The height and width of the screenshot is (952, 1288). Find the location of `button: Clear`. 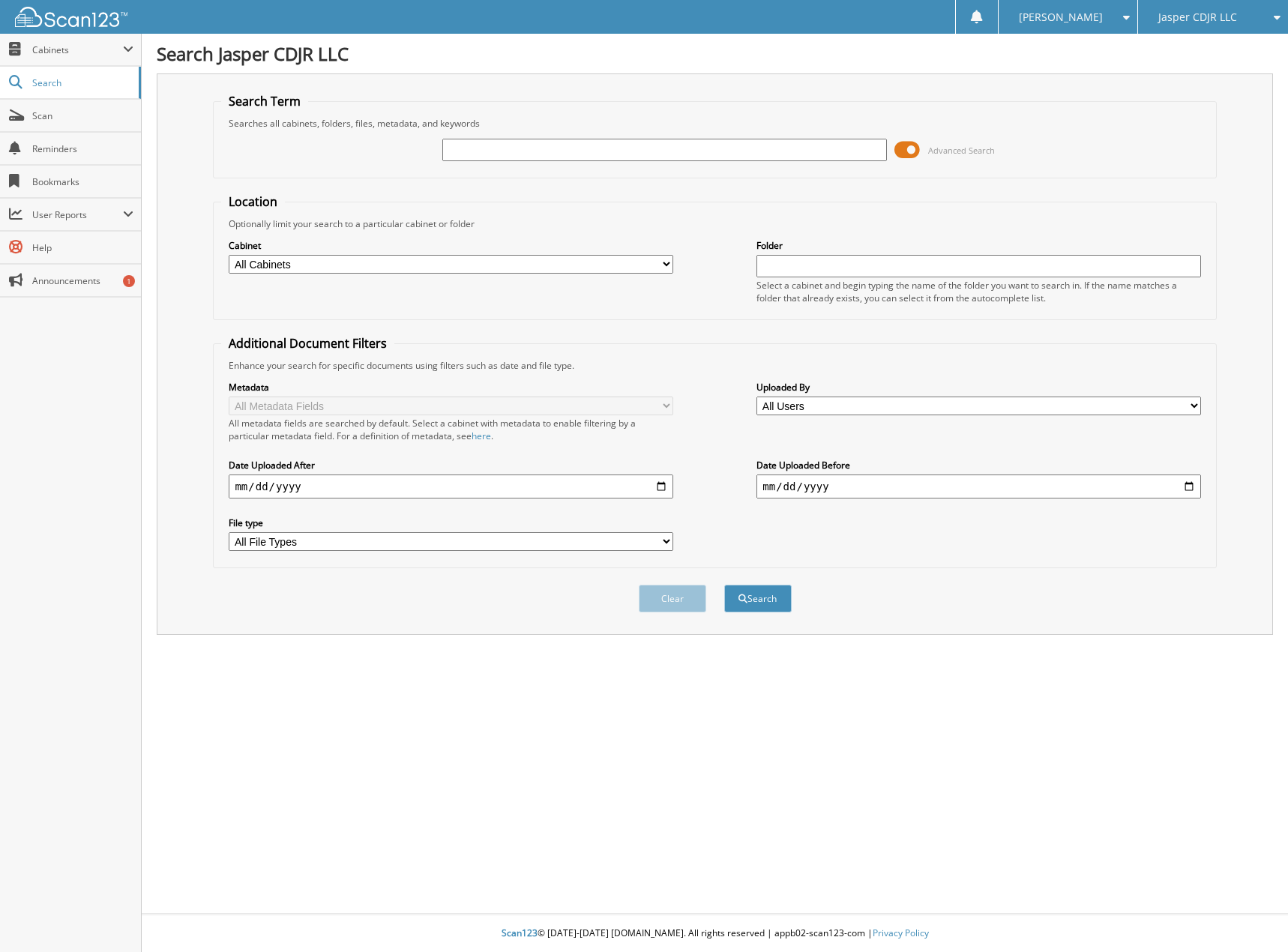

button: Clear is located at coordinates (673, 598).